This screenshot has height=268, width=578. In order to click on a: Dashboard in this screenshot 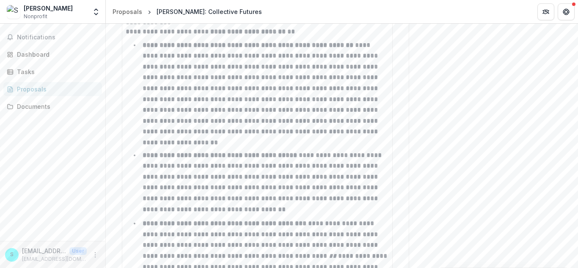, I will do `click(52, 54)`.